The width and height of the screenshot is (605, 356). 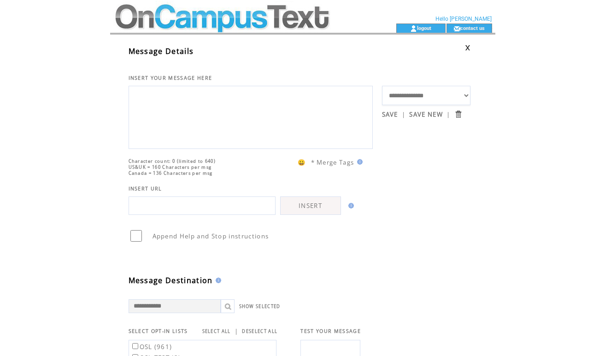 I want to click on span: US&UK = 160 Characters per msg, so click(x=170, y=167).